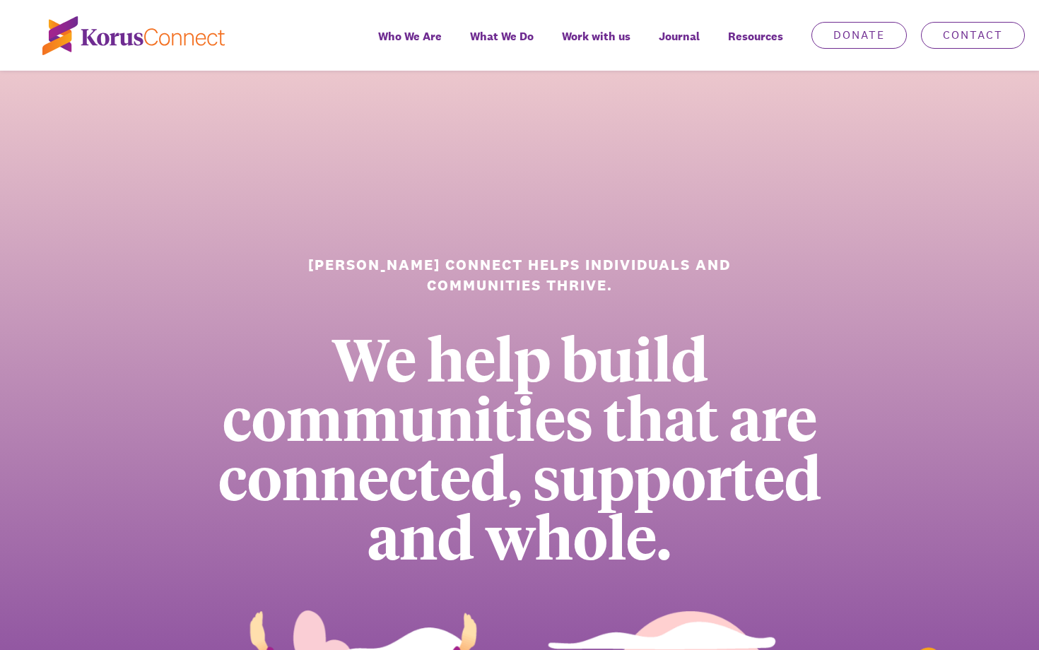 Image resolution: width=1039 pixels, height=650 pixels. What do you see at coordinates (502, 45) in the screenshot?
I see `a: What We Do` at bounding box center [502, 45].